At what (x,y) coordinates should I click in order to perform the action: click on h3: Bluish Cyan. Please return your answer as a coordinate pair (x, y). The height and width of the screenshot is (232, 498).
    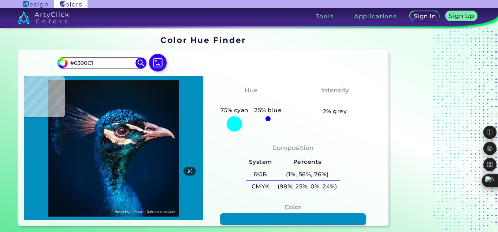
    Looking at the image, I should click on (251, 101).